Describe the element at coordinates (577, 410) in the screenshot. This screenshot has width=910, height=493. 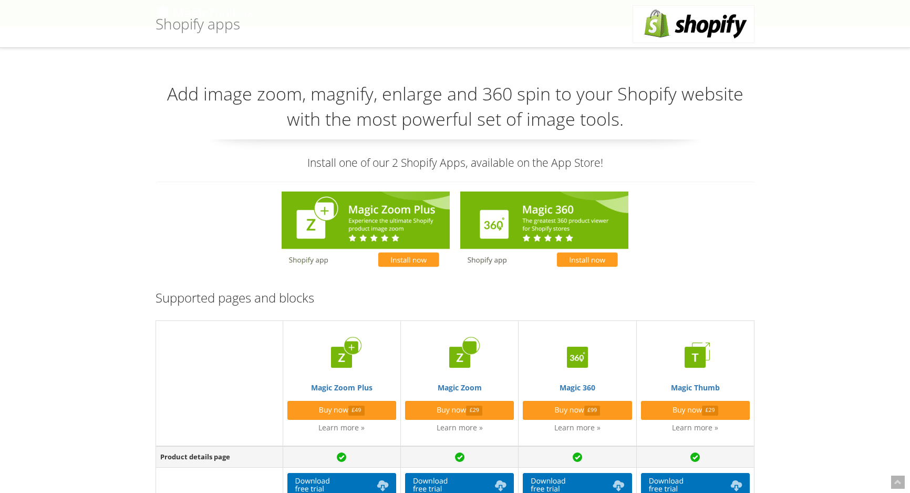
I see `a: Buy now£99` at that location.